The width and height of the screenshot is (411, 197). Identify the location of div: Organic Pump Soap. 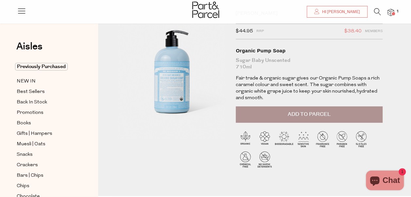
(309, 51).